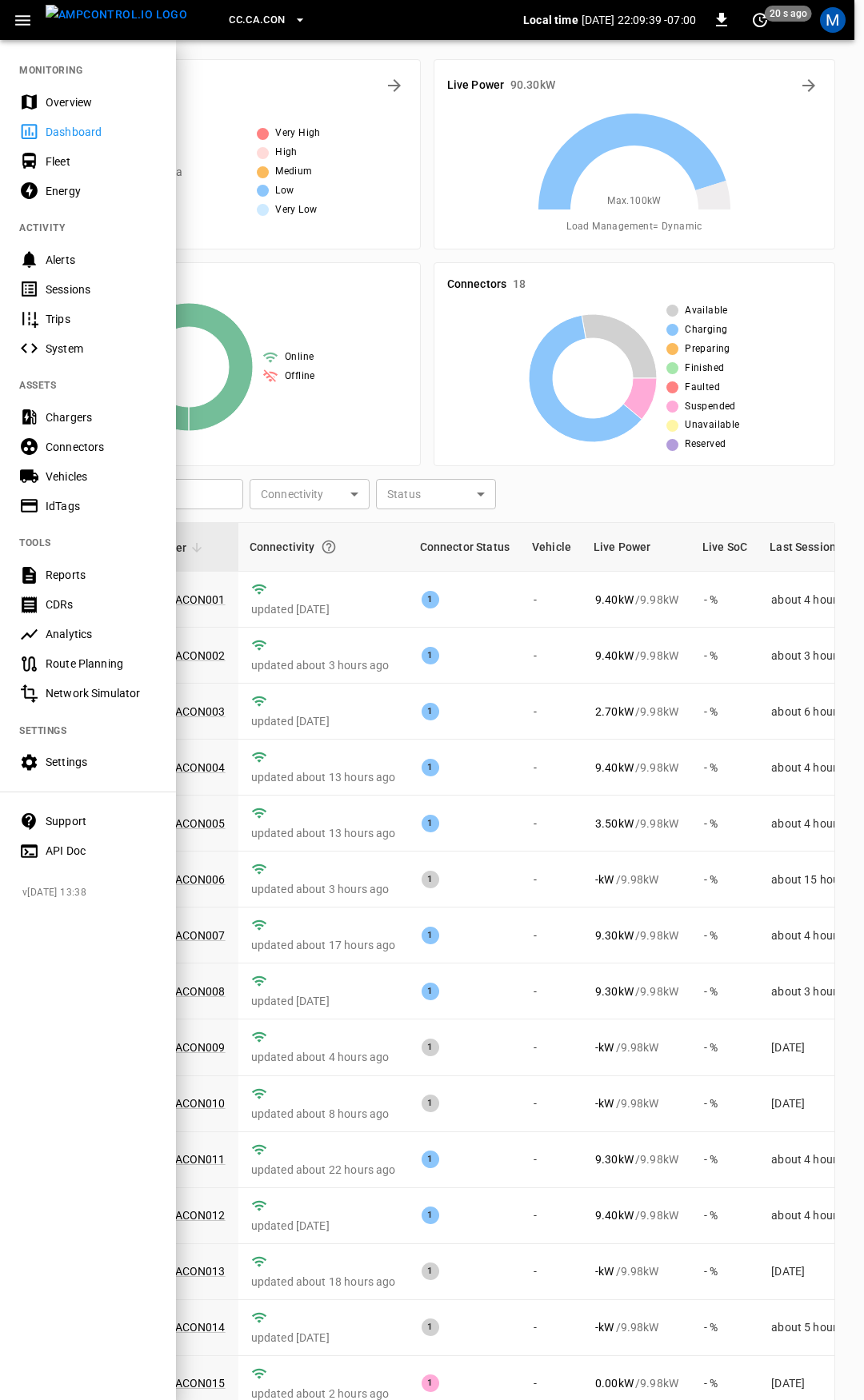  I want to click on div: API Doc, so click(101, 850).